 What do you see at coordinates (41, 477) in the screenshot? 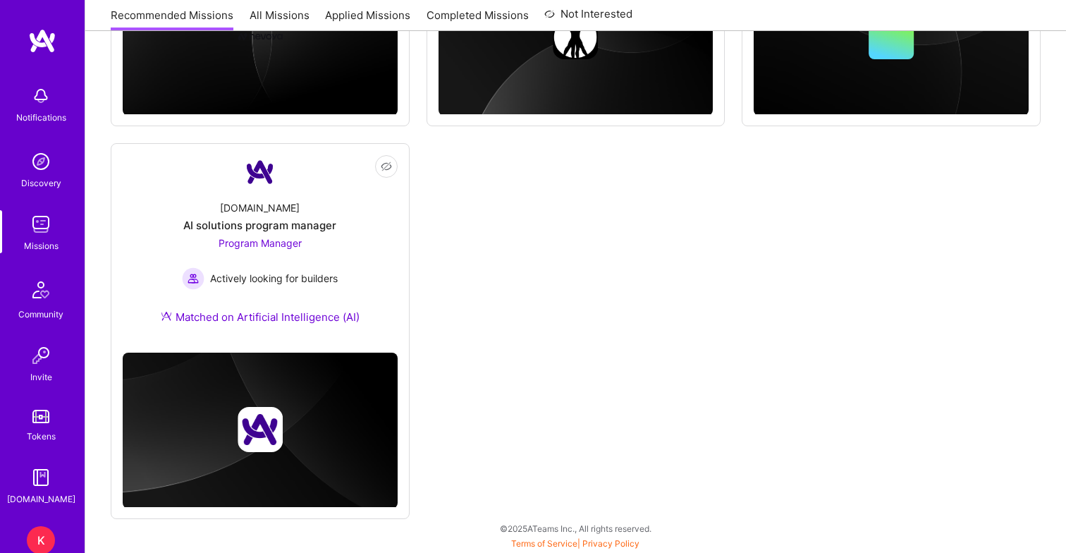
I see `img: guide book` at bounding box center [41, 477].